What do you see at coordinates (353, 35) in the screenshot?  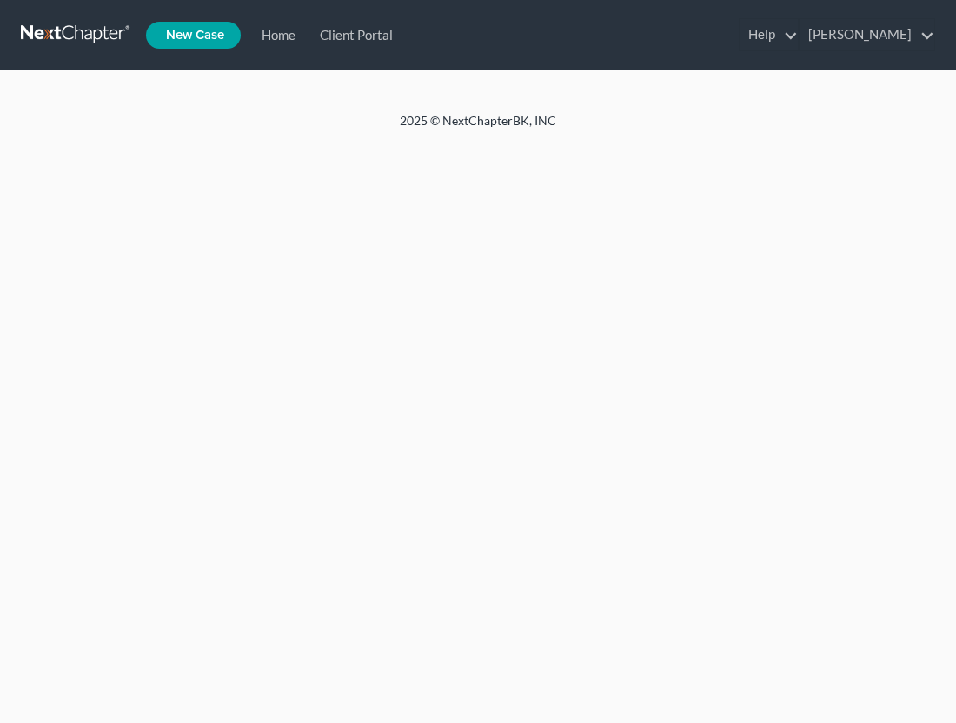 I see `a: Client Portal` at bounding box center [353, 35].